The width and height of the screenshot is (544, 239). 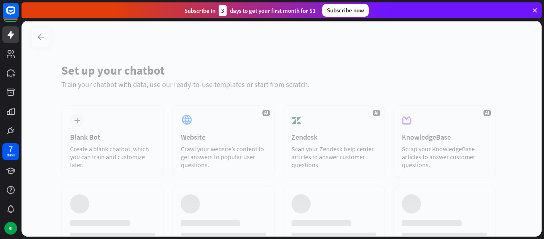 What do you see at coordinates (11, 228) in the screenshot?
I see `div: BL` at bounding box center [11, 228].